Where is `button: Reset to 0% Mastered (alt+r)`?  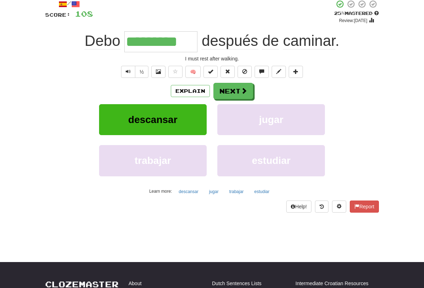
button: Reset to 0% Mastered (alt+r) is located at coordinates (228, 72).